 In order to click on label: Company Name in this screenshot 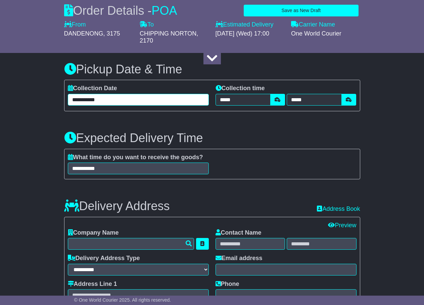, I will do `click(93, 233)`.